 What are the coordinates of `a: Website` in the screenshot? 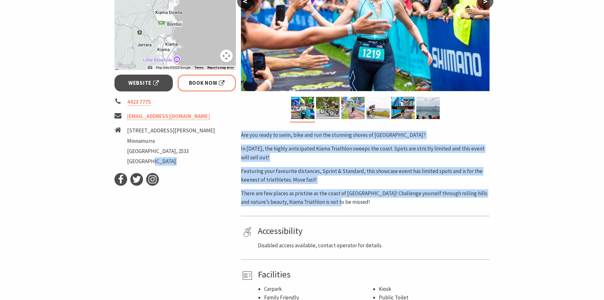 It's located at (144, 83).